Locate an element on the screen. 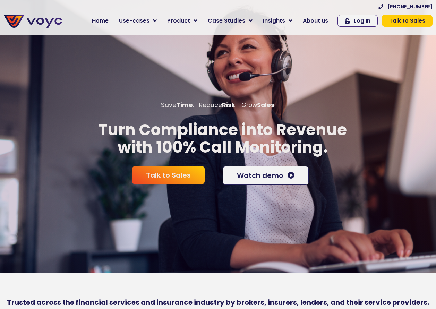 The image size is (436, 309). span: Log In is located at coordinates (362, 21).